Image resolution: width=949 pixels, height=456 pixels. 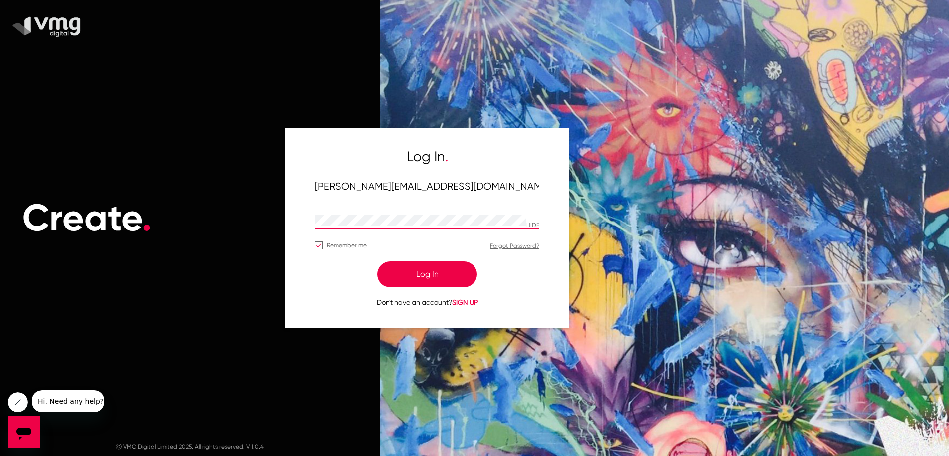 What do you see at coordinates (514, 246) in the screenshot?
I see `a: Forgot Password?` at bounding box center [514, 246].